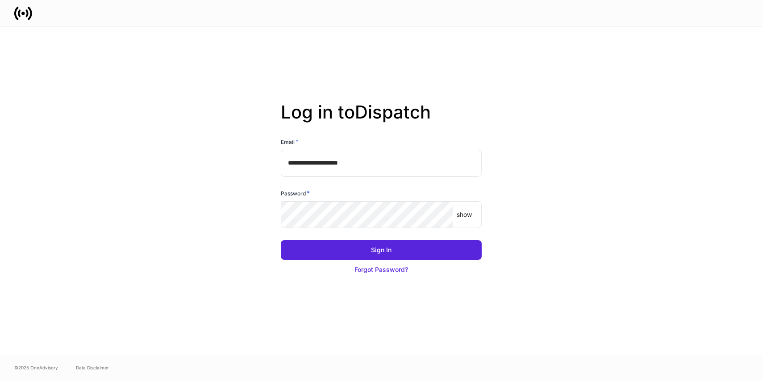 This screenshot has height=381, width=762. I want to click on h2: Log in to Dispatch, so click(381, 119).